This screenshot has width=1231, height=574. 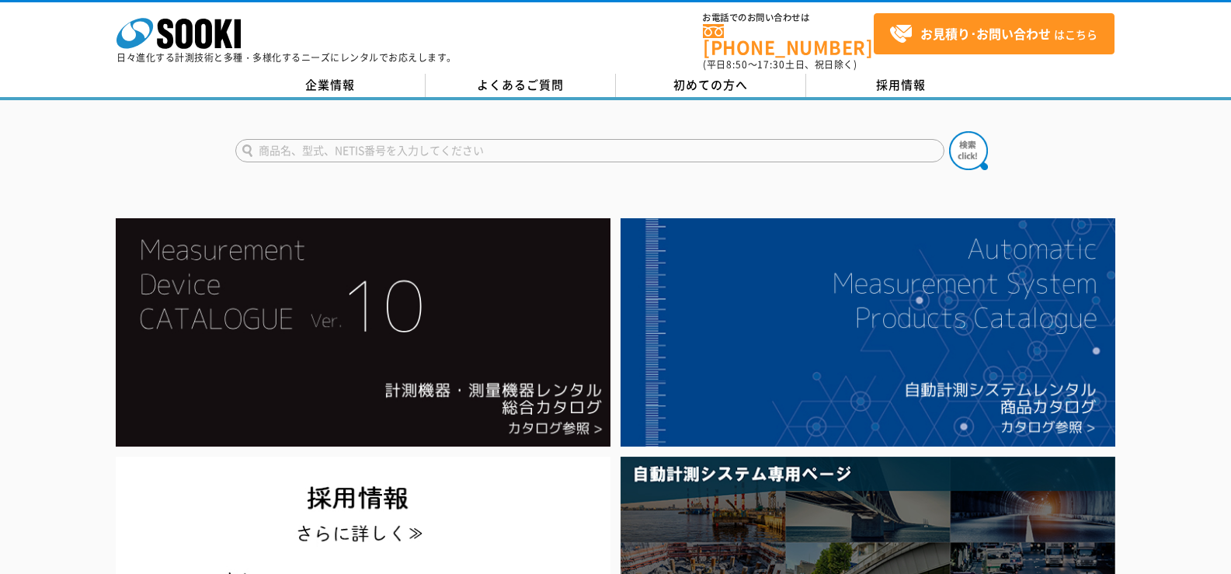 What do you see at coordinates (711, 85) in the screenshot?
I see `a: 初めての方へ` at bounding box center [711, 85].